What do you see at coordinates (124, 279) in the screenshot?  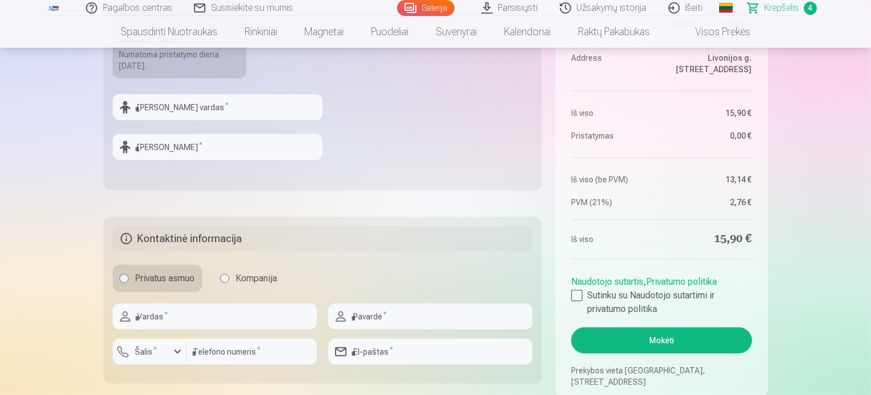 I see `input: Privatus asmuo` at bounding box center [124, 279].